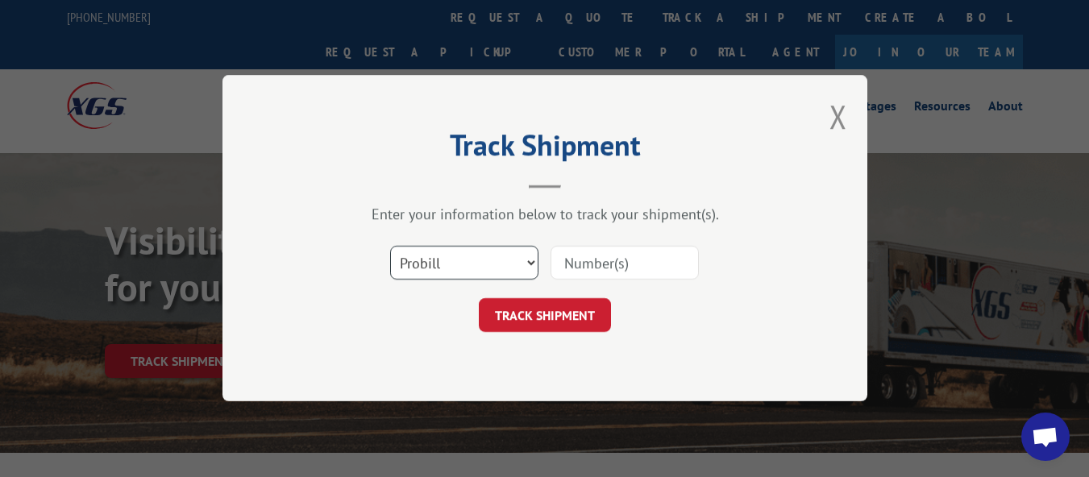 The image size is (1089, 477). I want to click on input: Number(s), so click(625, 264).